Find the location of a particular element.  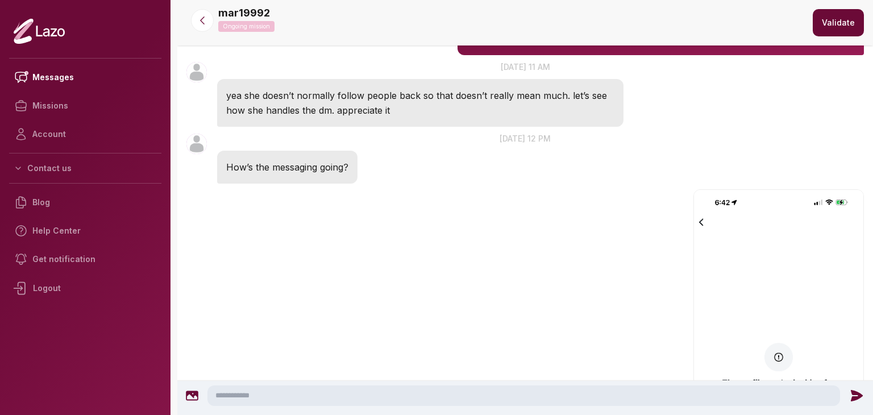

button: Validate is located at coordinates (838, 23).